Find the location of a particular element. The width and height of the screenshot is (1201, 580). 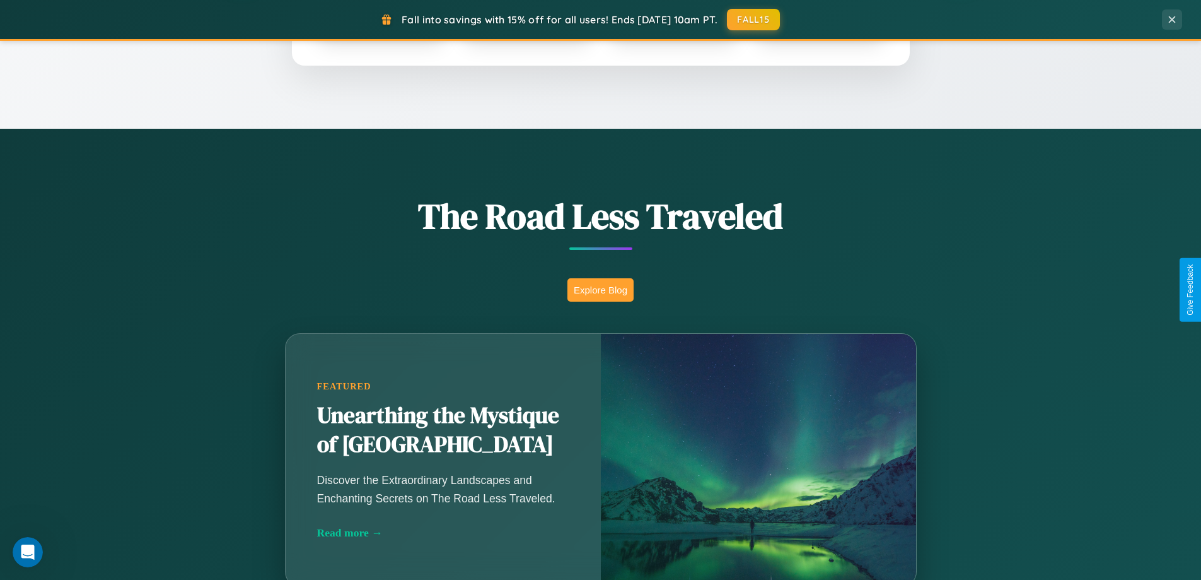

p: Discover the Extraordinary Landscapes and Enchanting Secrets on The Road Less Traveled. is located at coordinates (443, 489).